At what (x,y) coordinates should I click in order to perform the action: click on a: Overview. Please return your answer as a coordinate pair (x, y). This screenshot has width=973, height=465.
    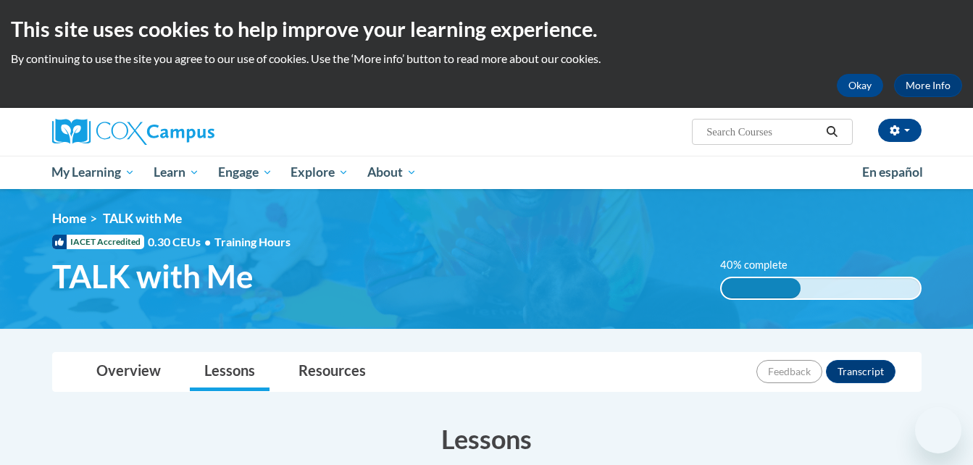
    Looking at the image, I should click on (128, 372).